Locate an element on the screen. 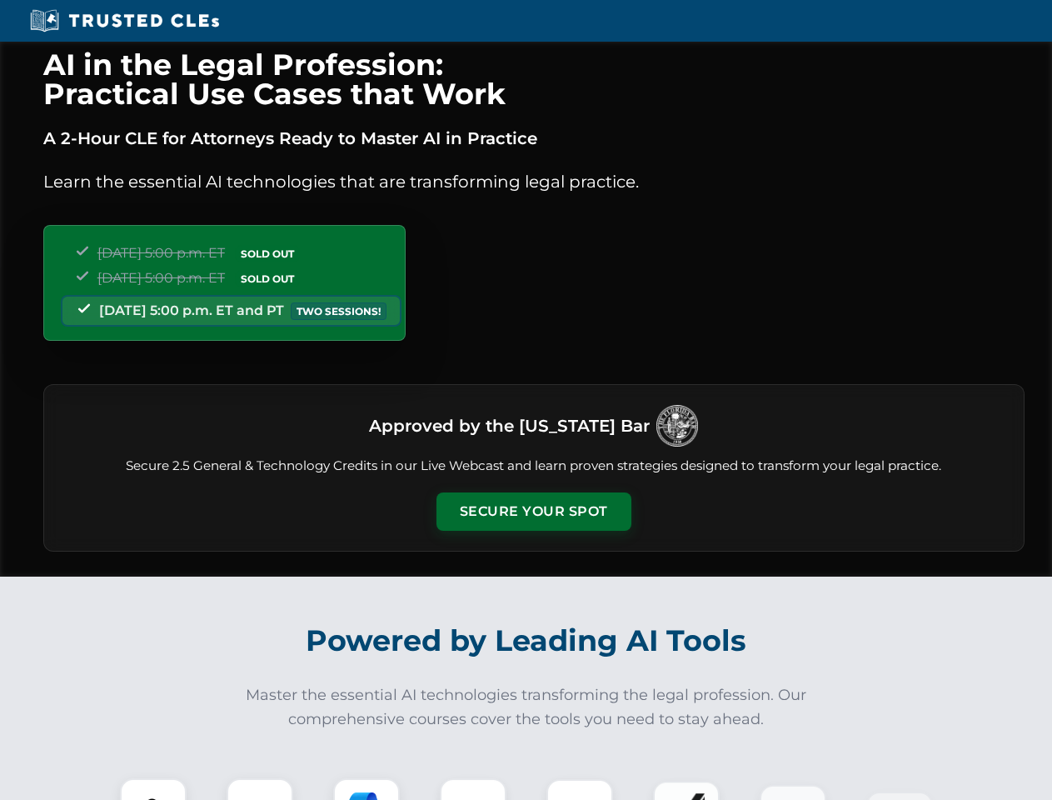  p: Master the essential AI technologies transforming the legal profession. Our comprehensive courses... is located at coordinates (527, 707).